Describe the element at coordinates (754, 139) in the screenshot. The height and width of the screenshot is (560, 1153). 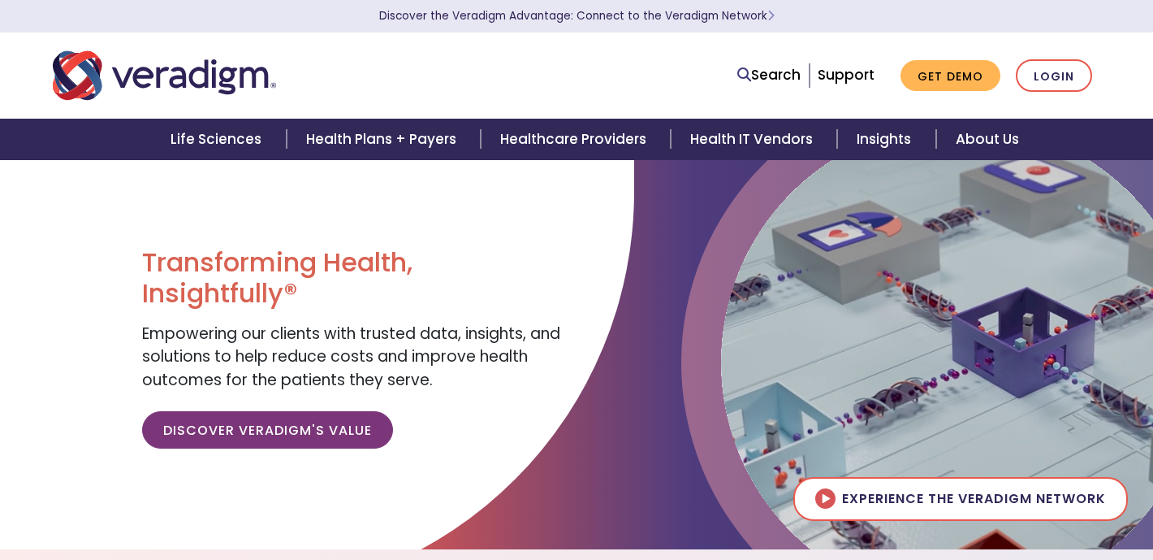
I see `a: Health IT Vendors` at that location.